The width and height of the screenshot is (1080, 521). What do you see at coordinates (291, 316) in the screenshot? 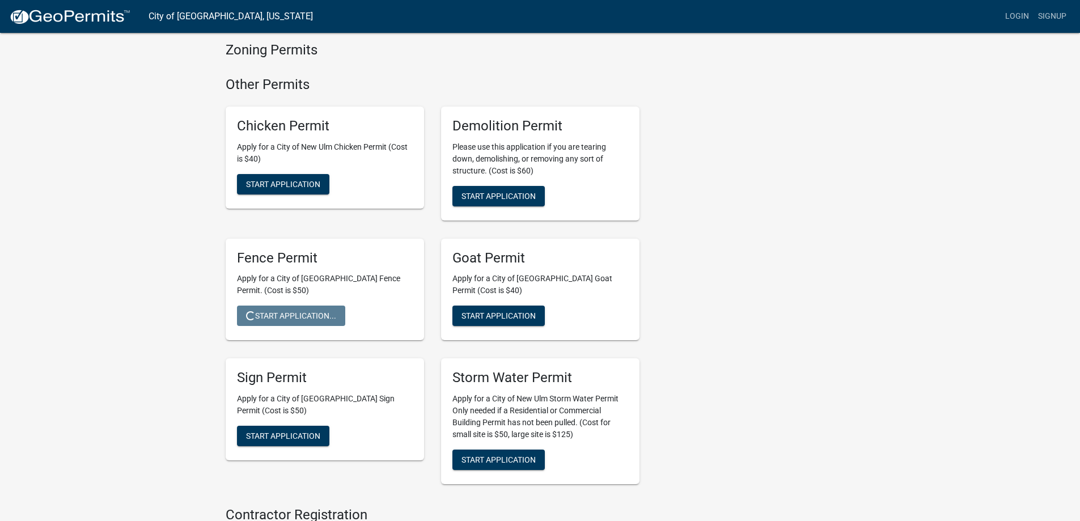
I see `span: Start Application...` at bounding box center [291, 316].